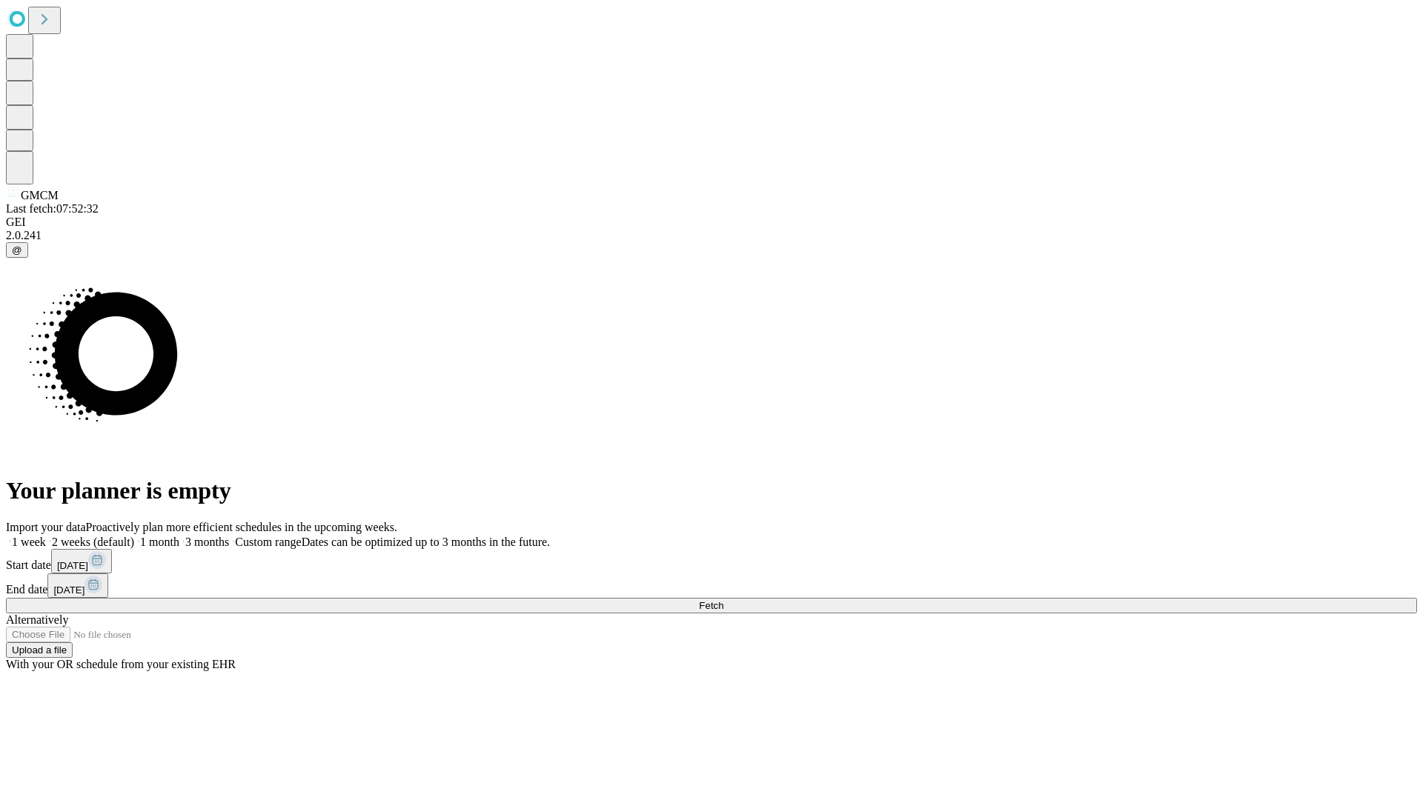 This screenshot has height=800, width=1423. What do you see at coordinates (267, 542) in the screenshot?
I see `span: Custom range` at bounding box center [267, 542].